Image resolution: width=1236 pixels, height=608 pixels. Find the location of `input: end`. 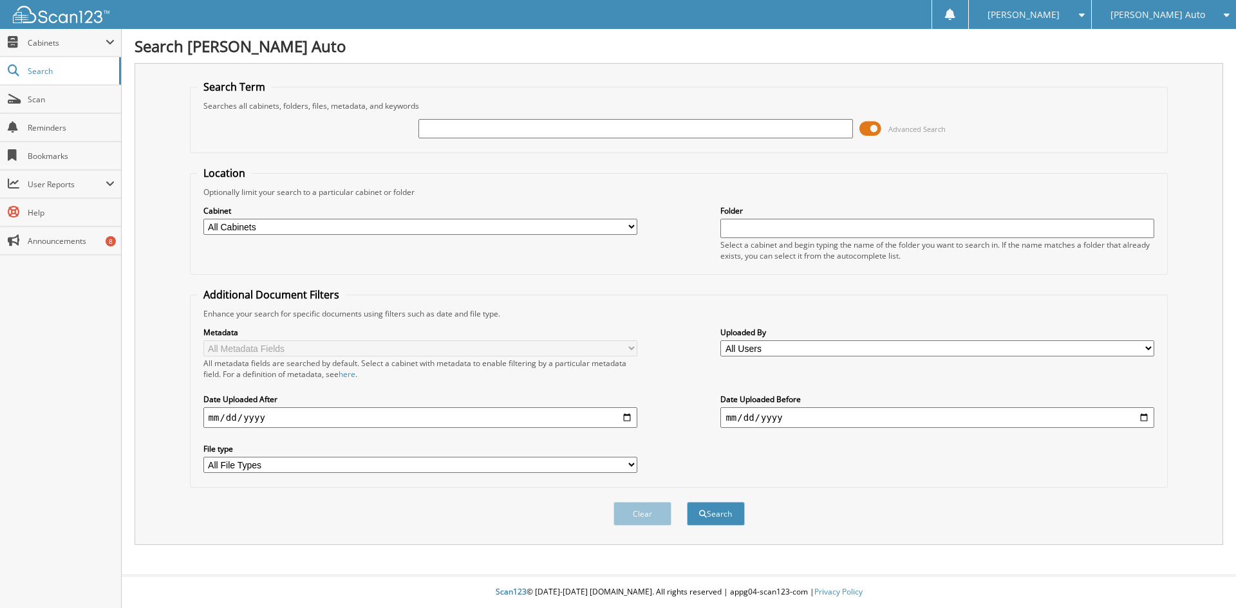

input: end is located at coordinates (937, 418).